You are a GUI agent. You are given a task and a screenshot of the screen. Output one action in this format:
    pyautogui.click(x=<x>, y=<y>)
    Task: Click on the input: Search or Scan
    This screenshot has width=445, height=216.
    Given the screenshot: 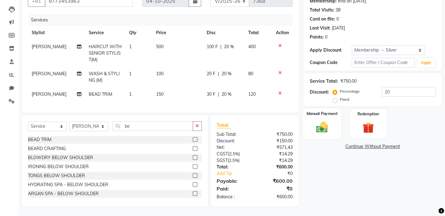 What is the action you would take?
    pyautogui.click(x=153, y=126)
    